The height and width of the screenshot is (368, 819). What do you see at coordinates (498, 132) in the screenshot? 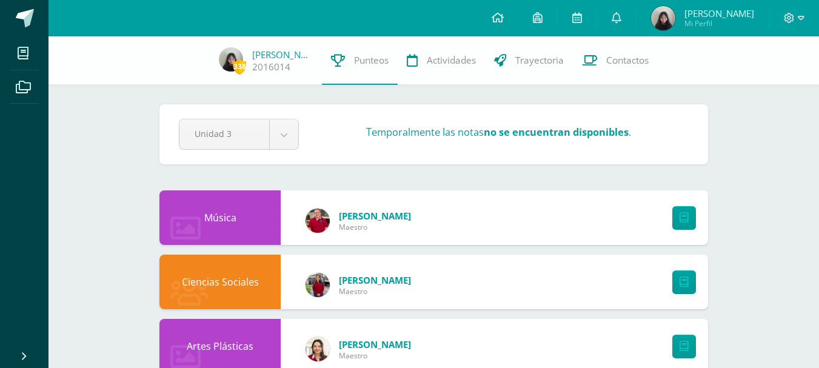
I see `h3: Temporalmente las notas .` at bounding box center [498, 132].